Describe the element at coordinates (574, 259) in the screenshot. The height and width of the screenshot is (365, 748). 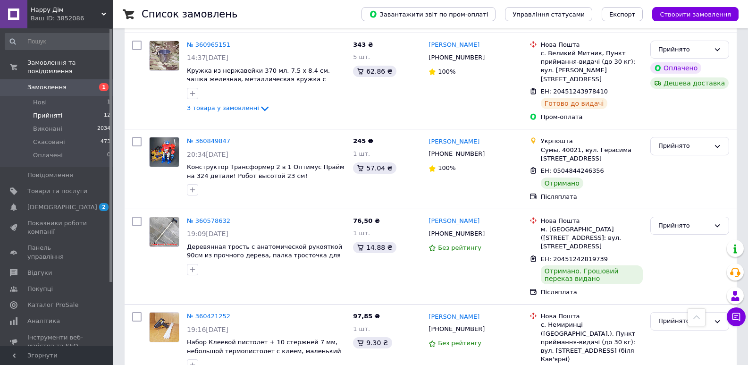
I see `span: ЕН: 20451242819739` at that location.